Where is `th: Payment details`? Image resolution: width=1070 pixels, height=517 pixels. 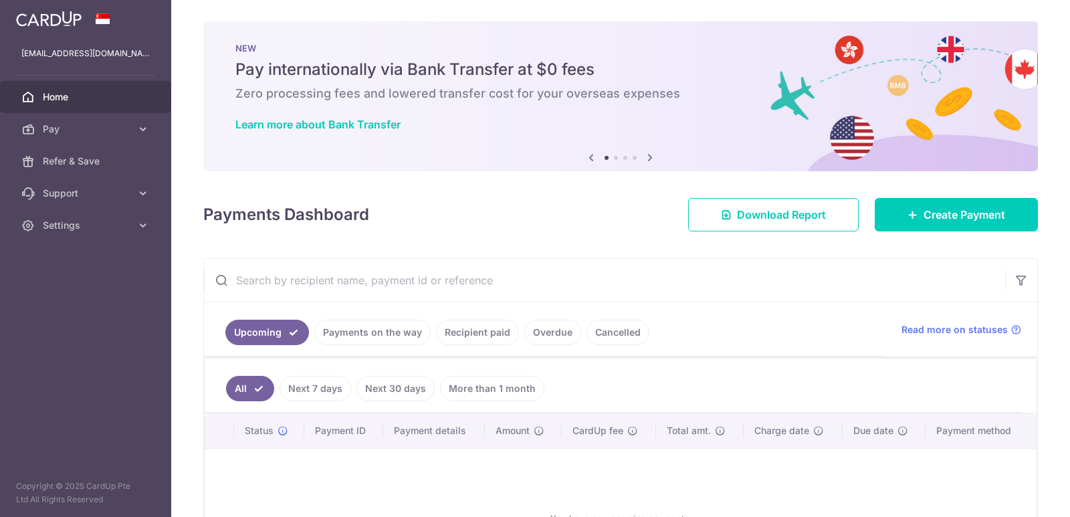 th: Payment details is located at coordinates (434, 430).